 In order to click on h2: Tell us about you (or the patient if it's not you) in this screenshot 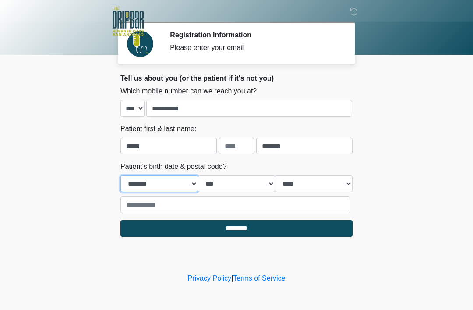, I will do `click(237, 78)`.